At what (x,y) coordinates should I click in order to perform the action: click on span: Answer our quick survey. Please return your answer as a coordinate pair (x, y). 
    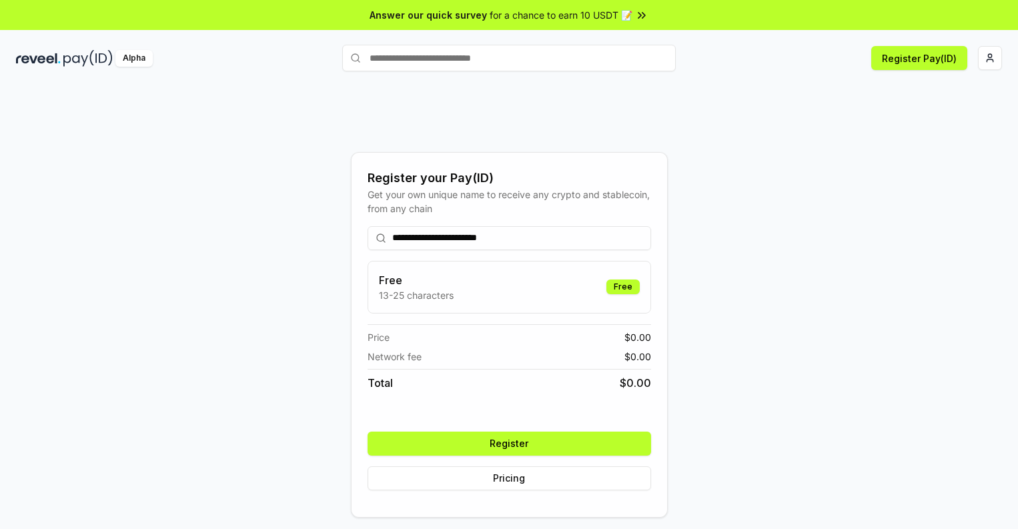
    Looking at the image, I should click on (428, 15).